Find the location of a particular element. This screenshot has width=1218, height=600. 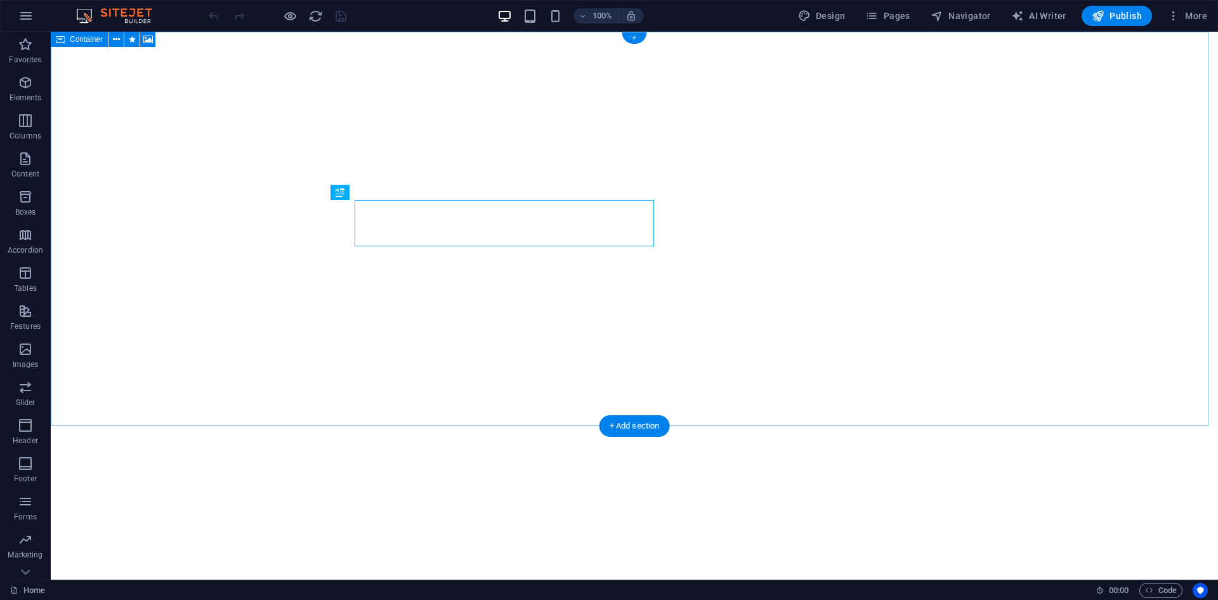

p: Elements is located at coordinates (25, 98).